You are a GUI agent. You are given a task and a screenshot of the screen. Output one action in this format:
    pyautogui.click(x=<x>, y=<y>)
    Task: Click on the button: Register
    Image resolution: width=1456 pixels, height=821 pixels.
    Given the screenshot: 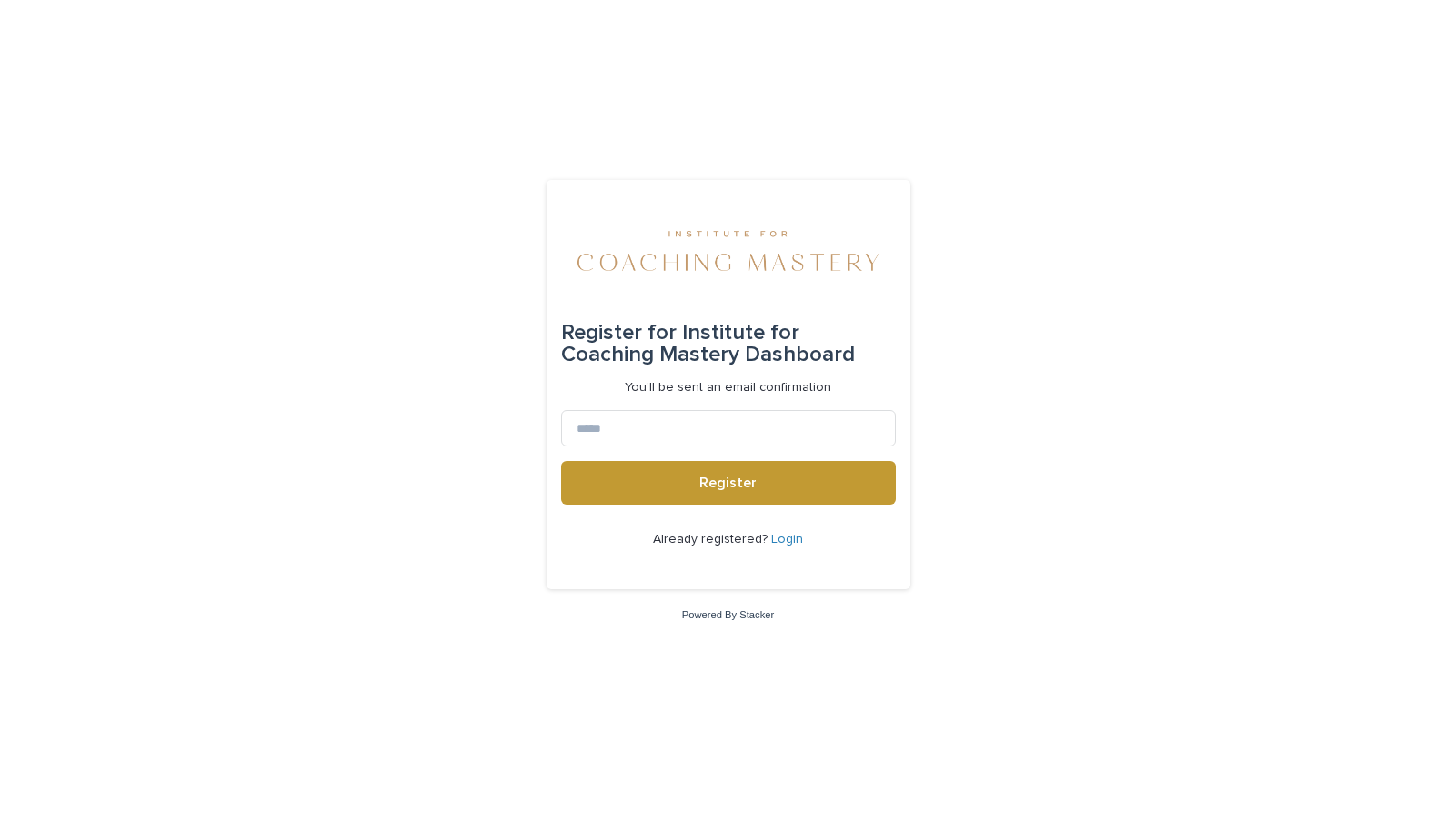 What is the action you would take?
    pyautogui.click(x=728, y=483)
    